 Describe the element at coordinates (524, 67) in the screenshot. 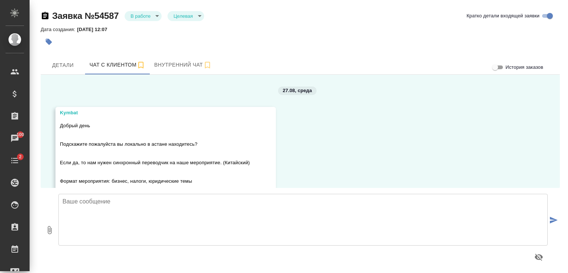

I see `span: История заказов` at that location.